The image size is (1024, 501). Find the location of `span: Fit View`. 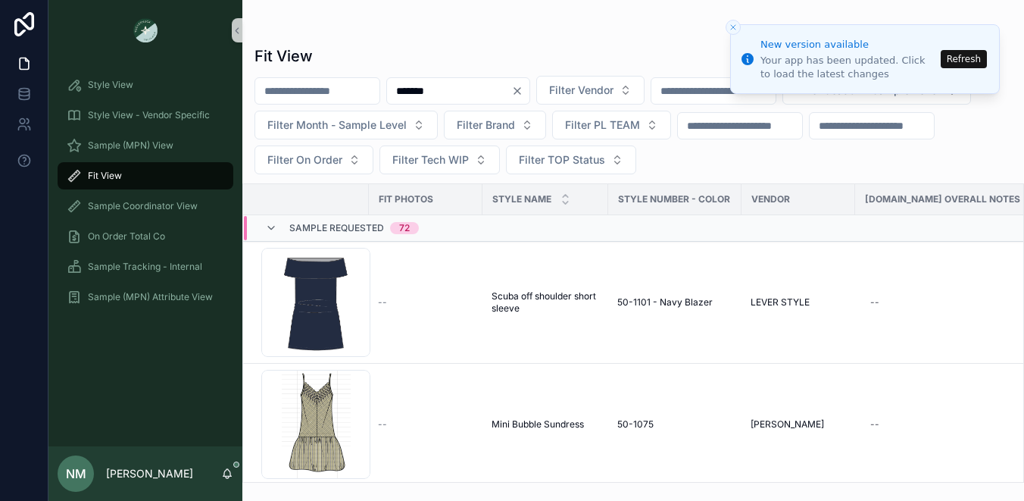

span: Fit View is located at coordinates (105, 176).